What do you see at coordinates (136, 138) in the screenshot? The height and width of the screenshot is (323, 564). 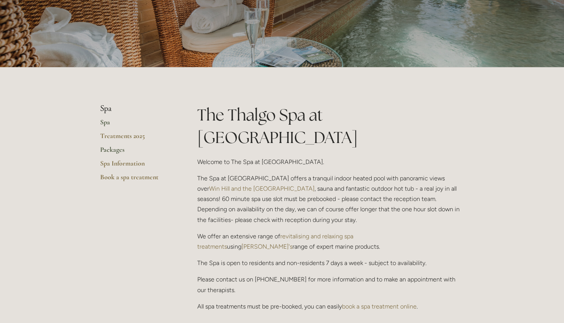 I see `a: Treatments 2025` at bounding box center [136, 138].